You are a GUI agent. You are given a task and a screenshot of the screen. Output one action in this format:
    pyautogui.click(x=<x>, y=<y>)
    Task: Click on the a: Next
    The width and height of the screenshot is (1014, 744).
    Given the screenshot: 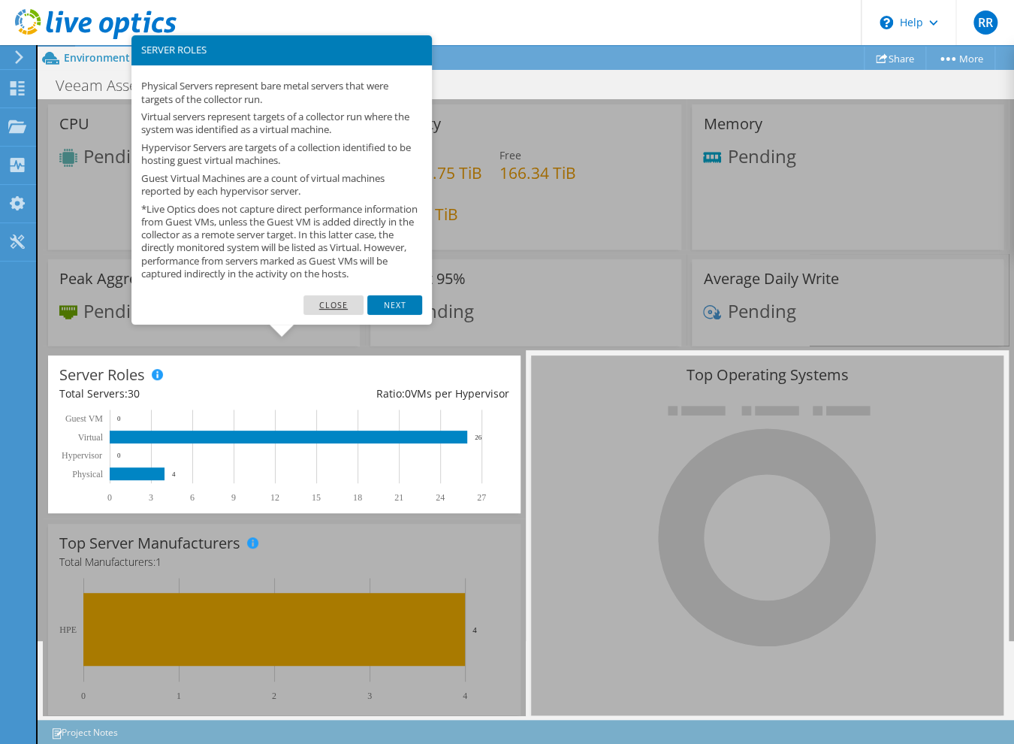 What is the action you would take?
    pyautogui.click(x=394, y=305)
    